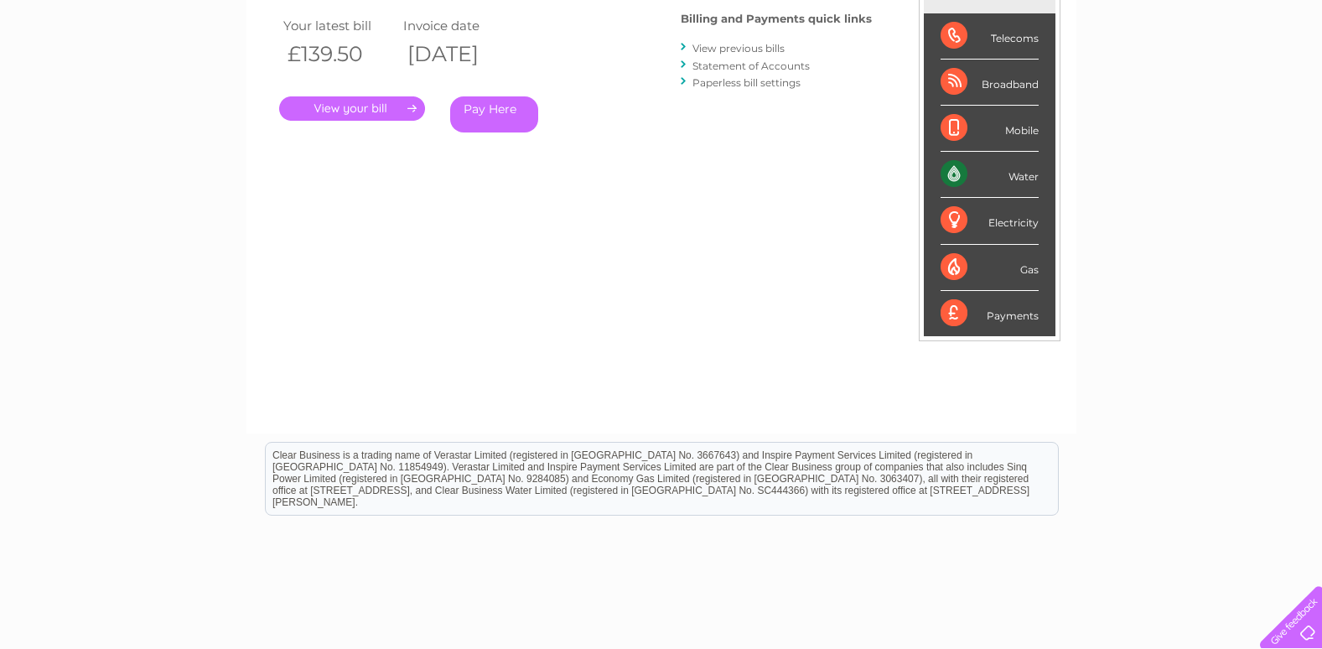  I want to click on div: Water, so click(990, 174).